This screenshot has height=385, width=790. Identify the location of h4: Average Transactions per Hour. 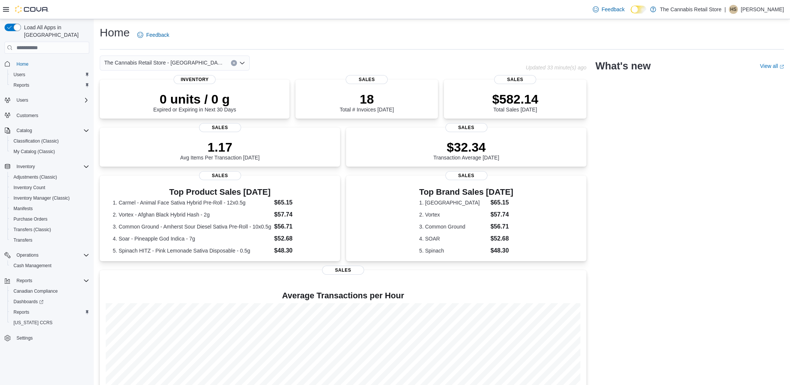
(343, 296).